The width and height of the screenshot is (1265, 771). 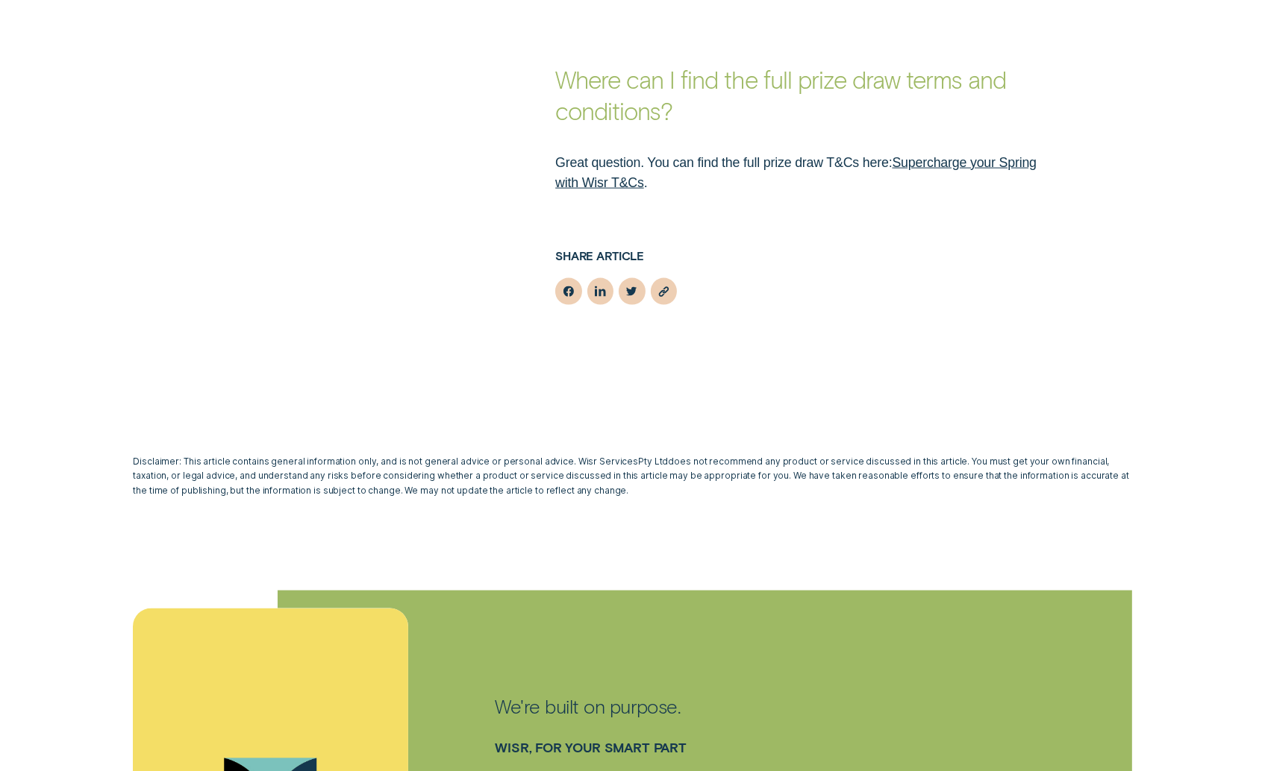 I want to click on h5: Share Article, so click(x=801, y=263).